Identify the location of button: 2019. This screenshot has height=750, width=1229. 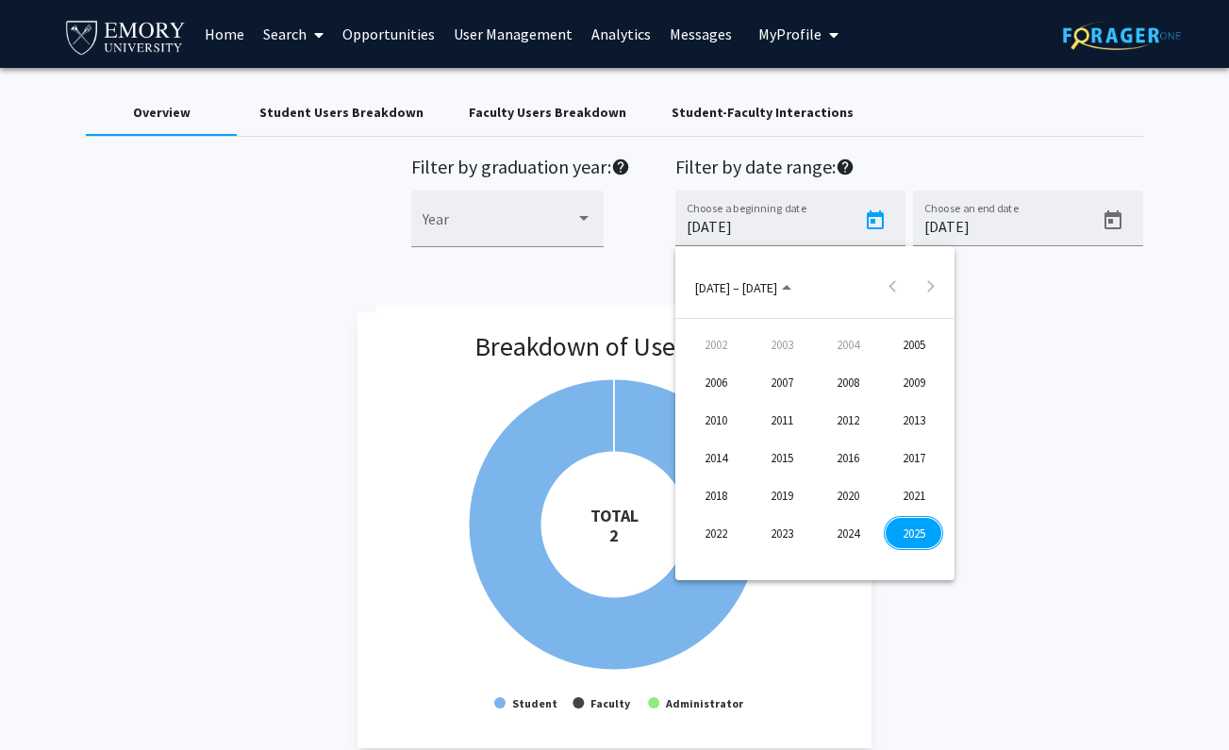
(782, 495).